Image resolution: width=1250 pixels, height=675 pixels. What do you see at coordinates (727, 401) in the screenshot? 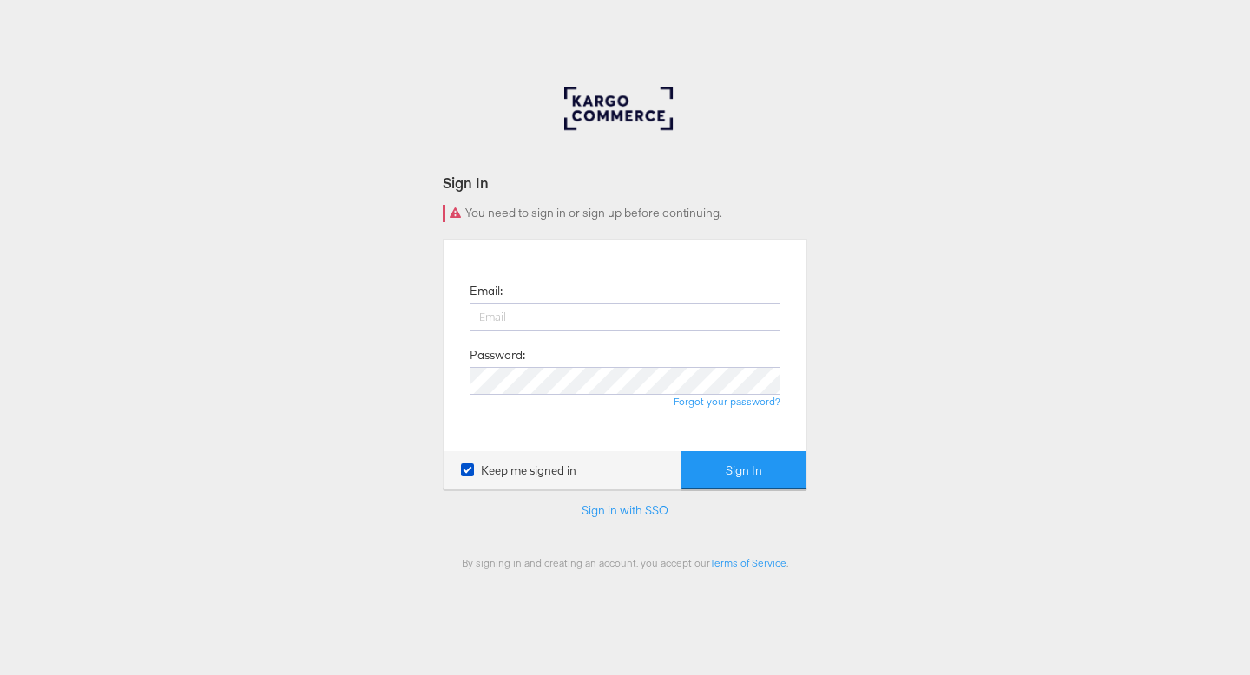
I see `a: Forgot your password?` at bounding box center [727, 401].